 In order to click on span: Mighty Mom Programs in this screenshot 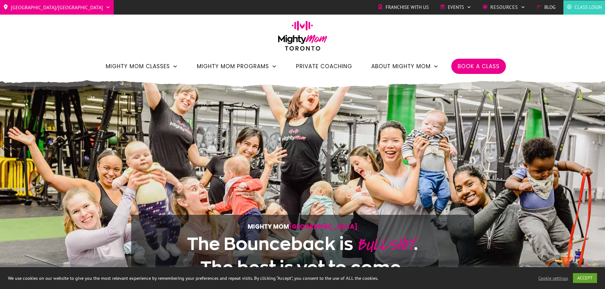, I will do `click(233, 66)`.